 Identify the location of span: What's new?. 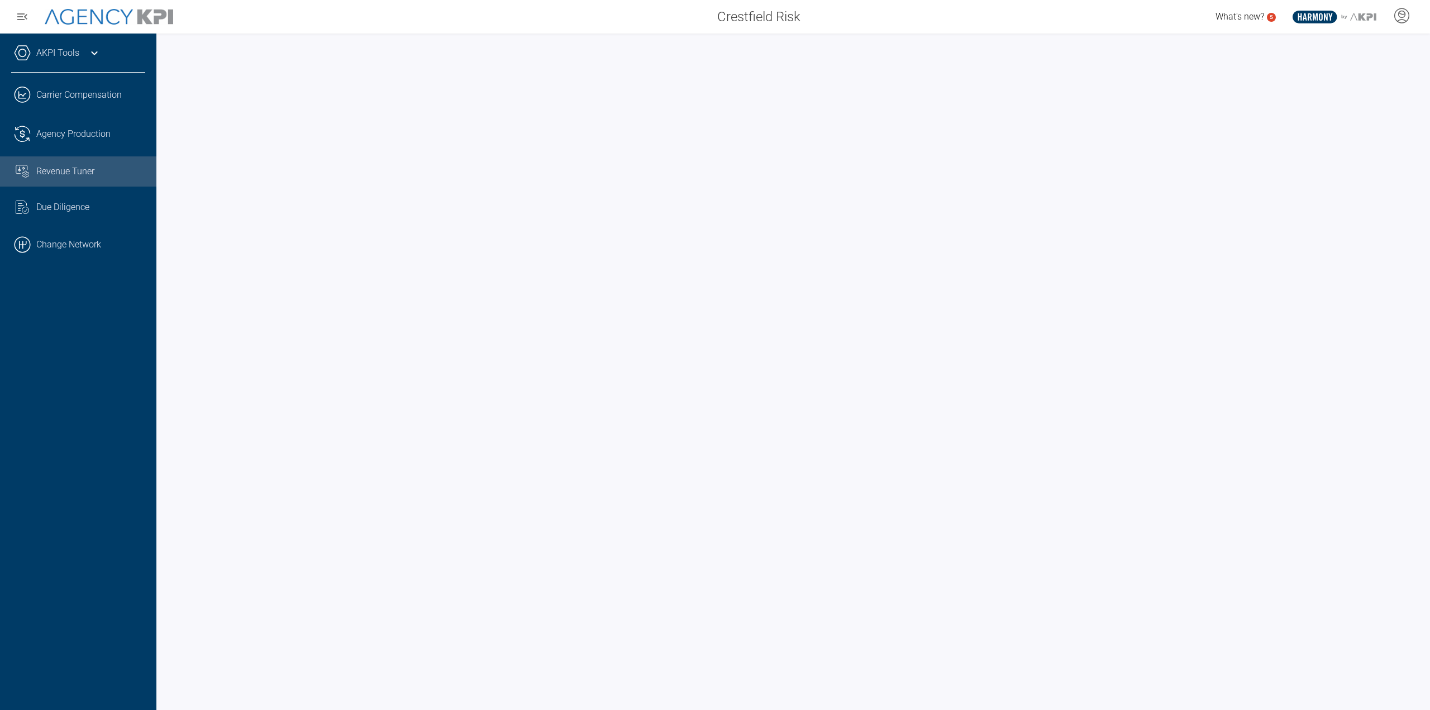
(1240, 16).